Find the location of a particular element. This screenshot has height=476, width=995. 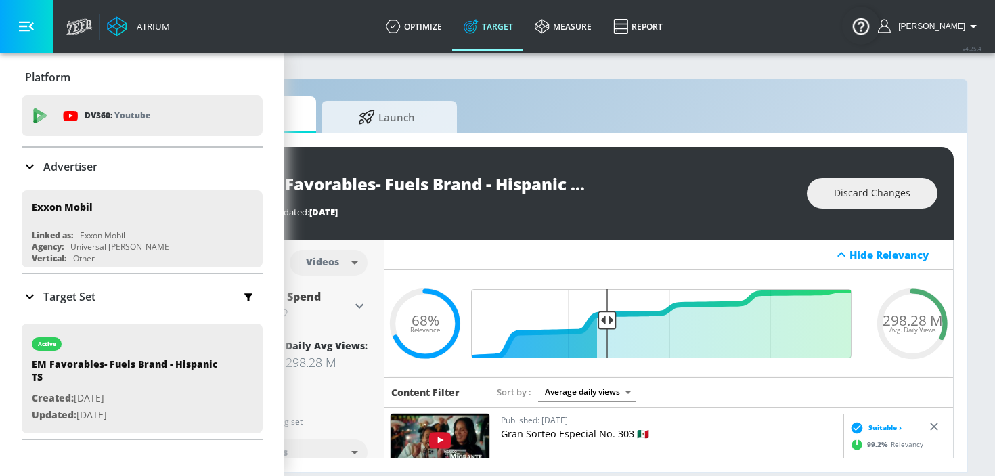

div: Agency: is located at coordinates (47, 246).